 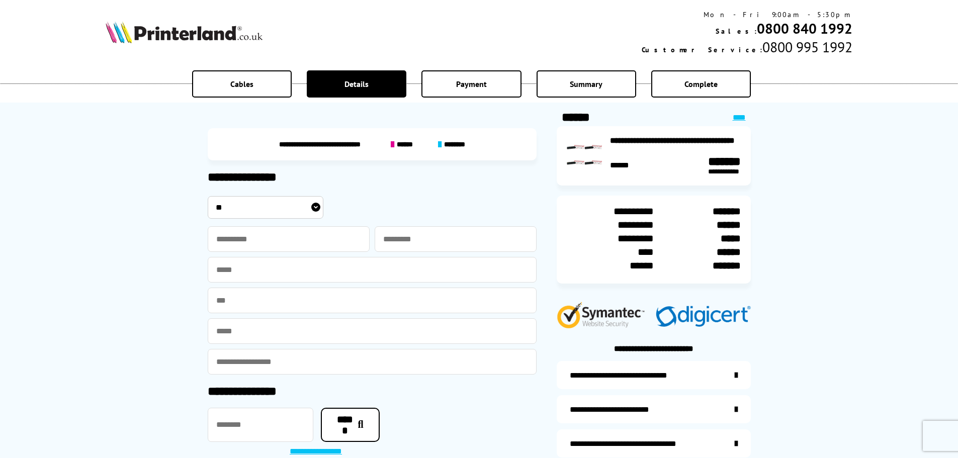 What do you see at coordinates (807, 47) in the screenshot?
I see `span: 0800 995 1992` at bounding box center [807, 47].